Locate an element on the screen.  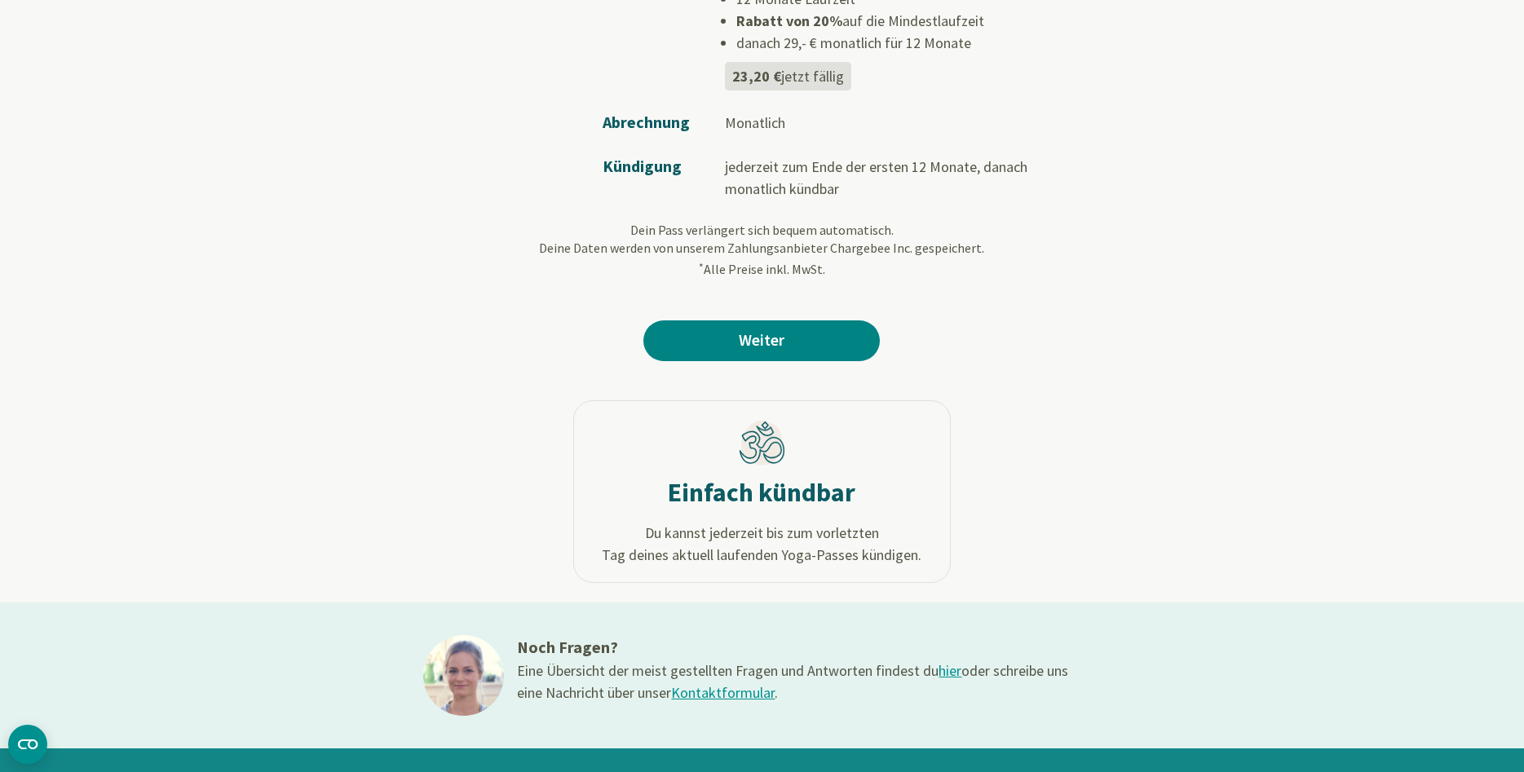
h2: Einfach kündbar is located at coordinates (762, 493).